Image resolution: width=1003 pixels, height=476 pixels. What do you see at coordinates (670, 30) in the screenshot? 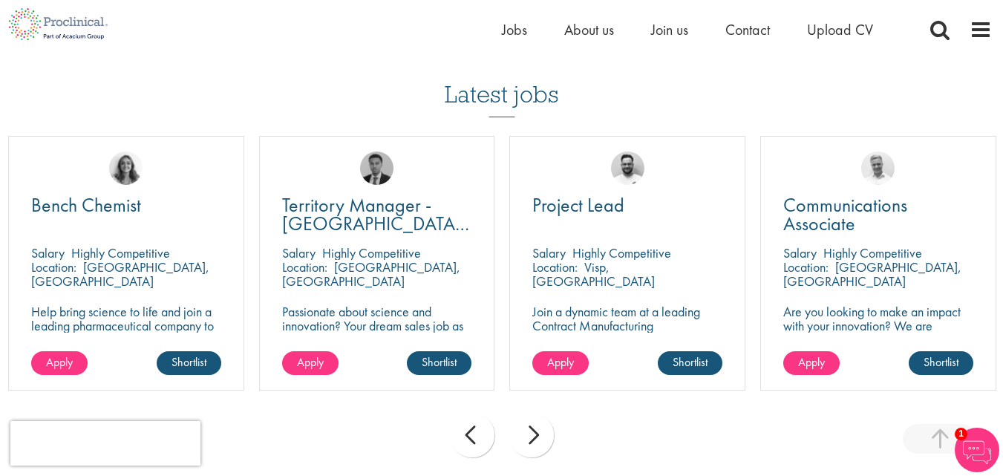
I see `a: Join us` at bounding box center [670, 30].